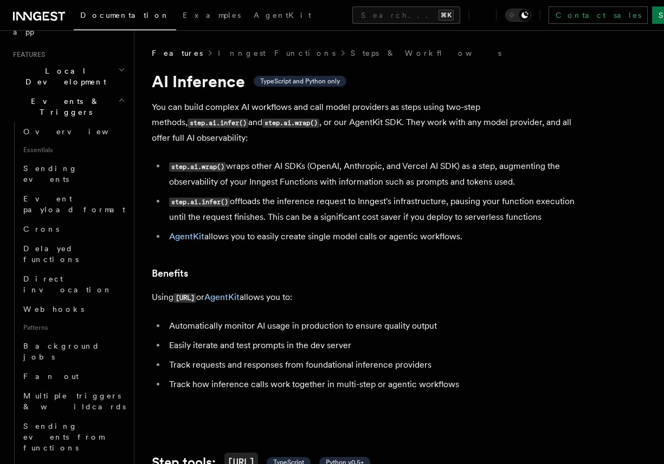  Describe the element at coordinates (125, 15) in the screenshot. I see `span: Documentation` at that location.